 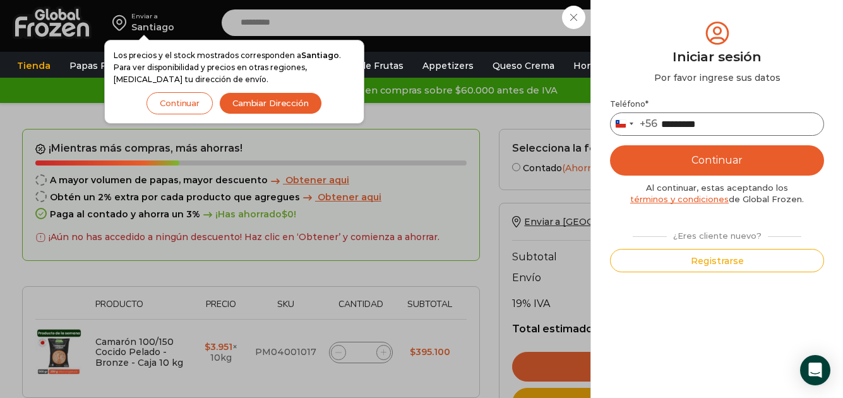 I want to click on div: +56, so click(x=649, y=124).